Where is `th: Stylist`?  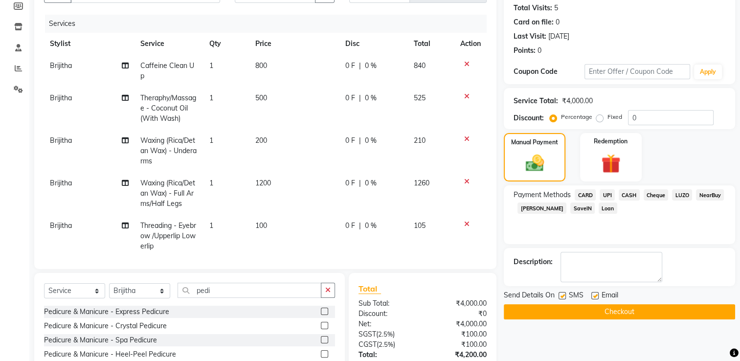
th: Stylist is located at coordinates (89, 44).